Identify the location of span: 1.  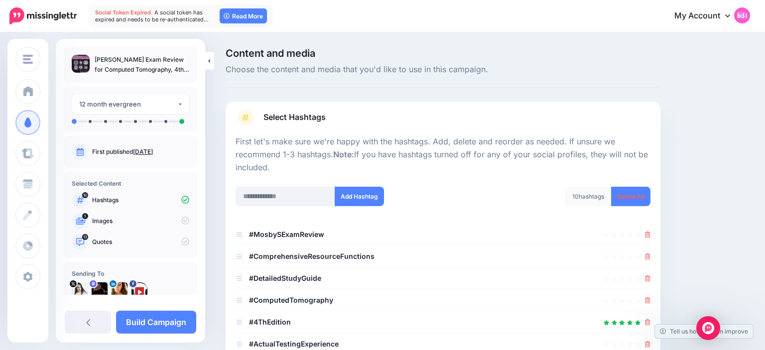
(85, 216).